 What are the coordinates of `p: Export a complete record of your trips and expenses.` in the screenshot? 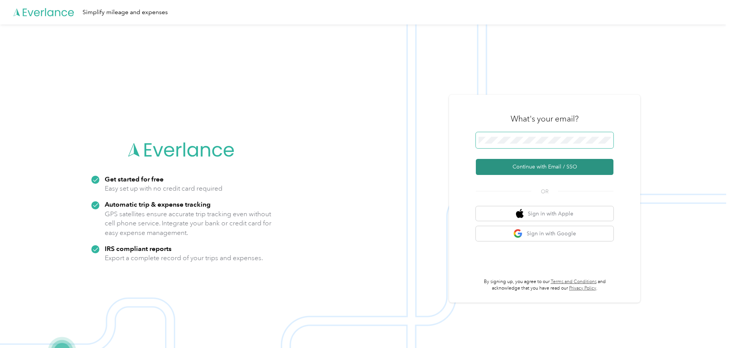 It's located at (184, 258).